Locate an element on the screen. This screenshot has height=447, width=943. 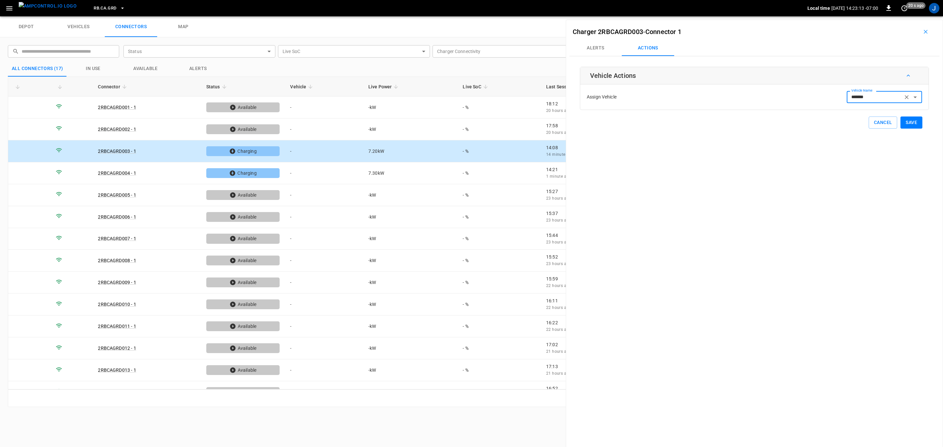
span: Connector is located at coordinates (113, 87).